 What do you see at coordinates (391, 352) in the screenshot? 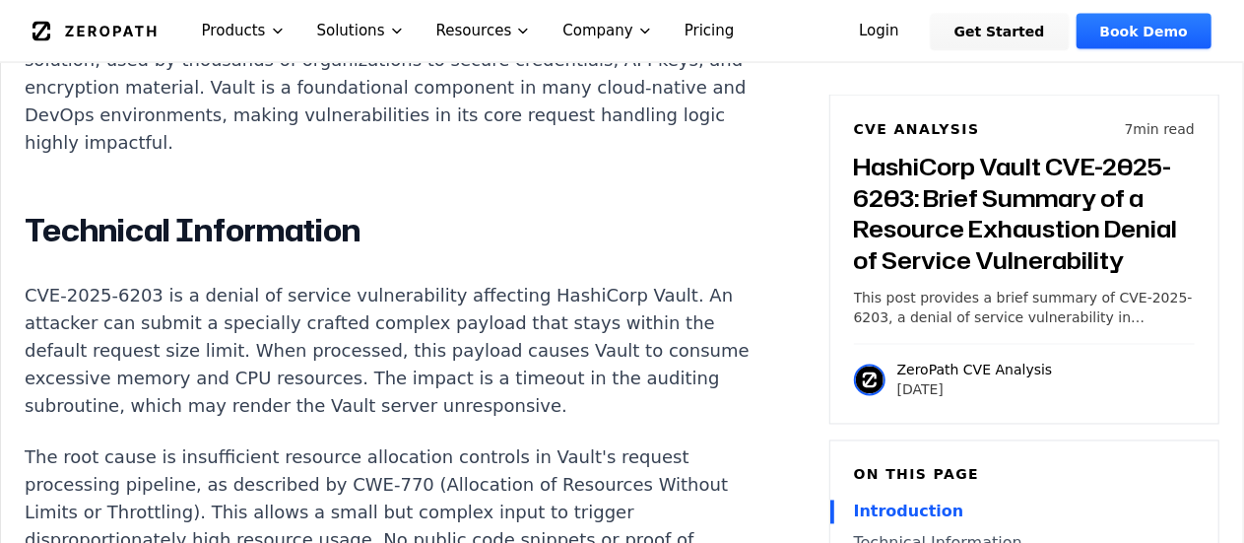
I see `p: CVE-2025-6203 is a denial of service vulnerability affecting HashiCorp Vault. An attacker can sub...` at bounding box center [391, 352].